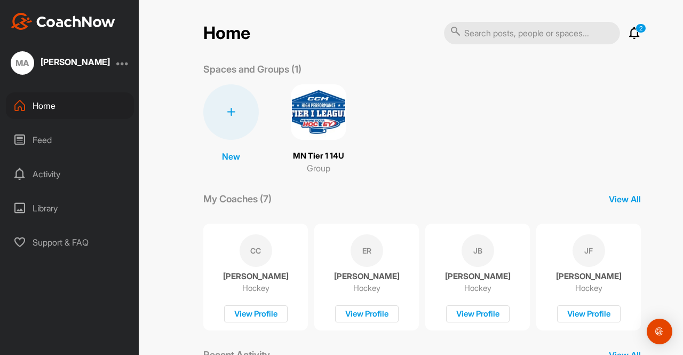 This screenshot has width=683, height=355. I want to click on div: Open Intercom Messenger, so click(659, 331).